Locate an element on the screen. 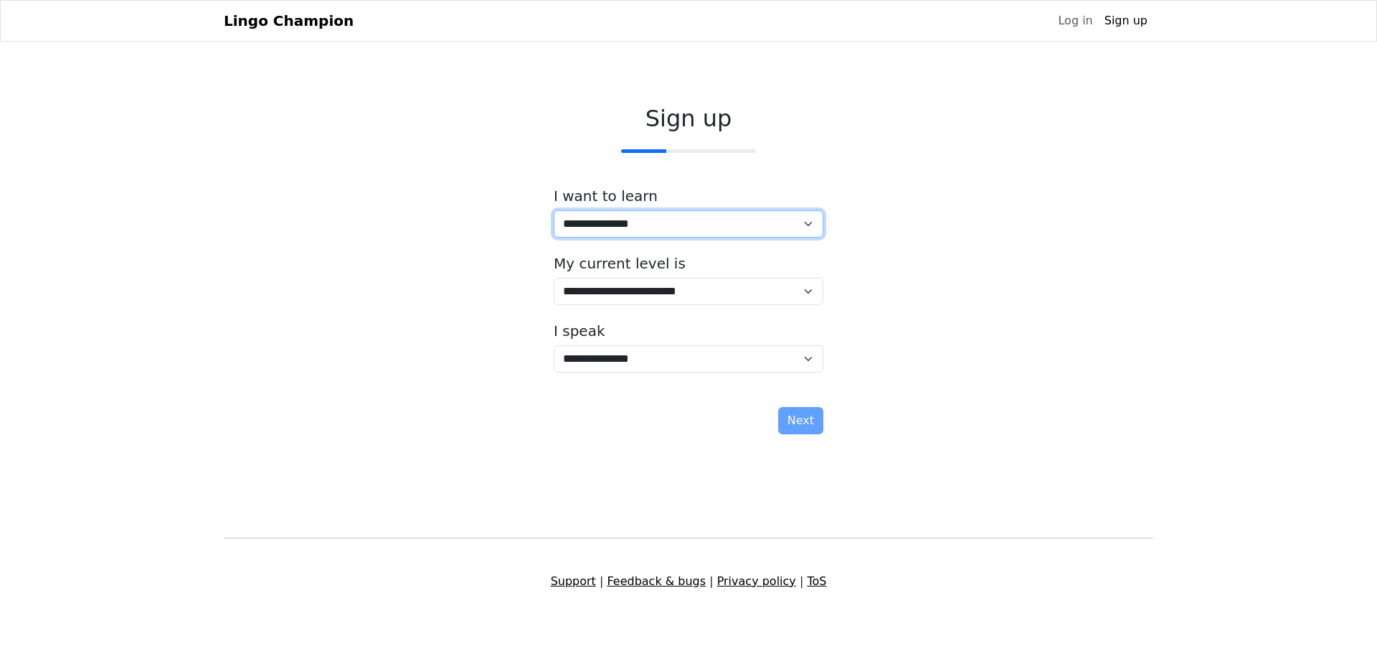 The image size is (1377, 654). label: I want to learn is located at coordinates (605, 196).